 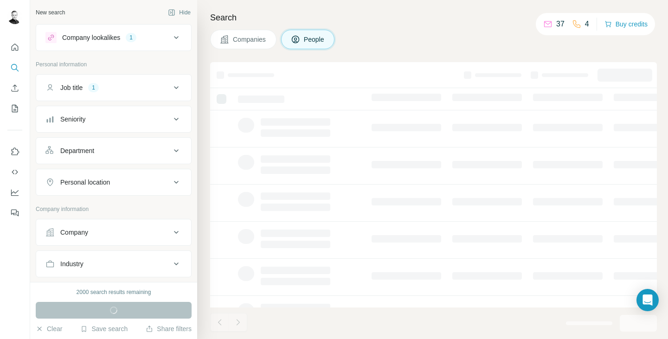 I want to click on button: Industry, so click(x=114, y=264).